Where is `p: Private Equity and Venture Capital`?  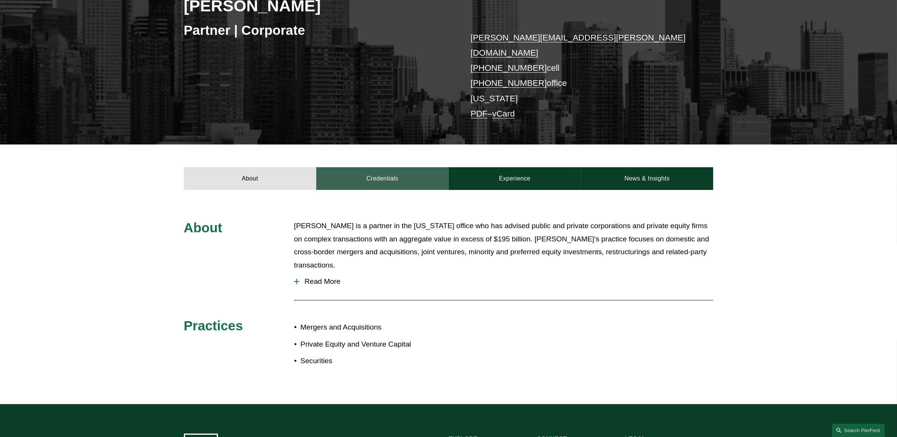
p: Private Equity and Venture Capital is located at coordinates (374, 344).